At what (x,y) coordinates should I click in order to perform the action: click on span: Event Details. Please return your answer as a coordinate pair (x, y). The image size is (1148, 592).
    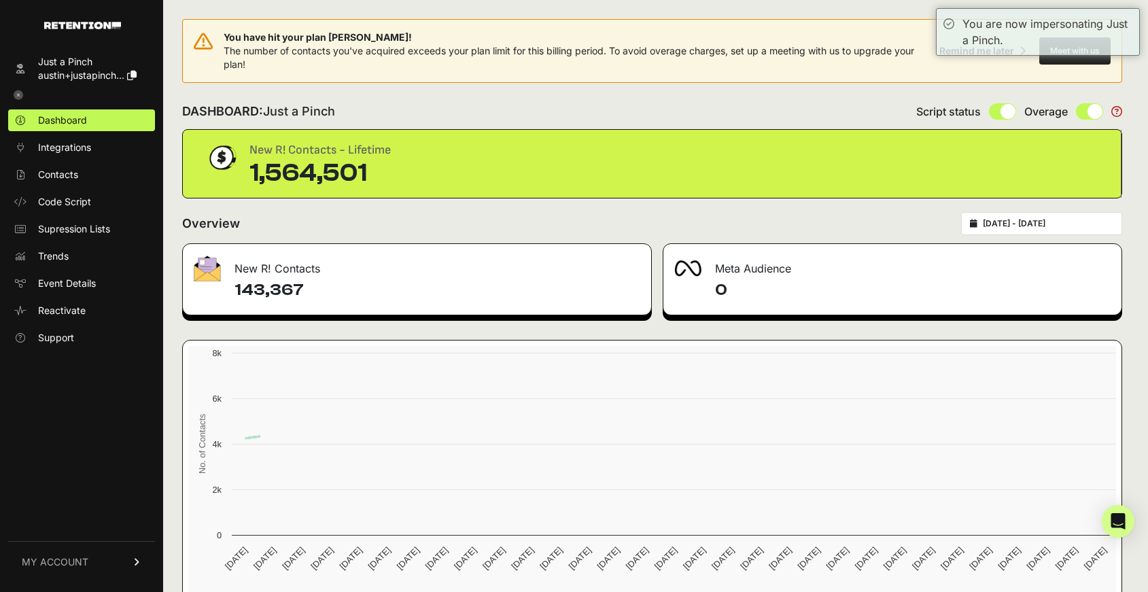
    Looking at the image, I should click on (67, 283).